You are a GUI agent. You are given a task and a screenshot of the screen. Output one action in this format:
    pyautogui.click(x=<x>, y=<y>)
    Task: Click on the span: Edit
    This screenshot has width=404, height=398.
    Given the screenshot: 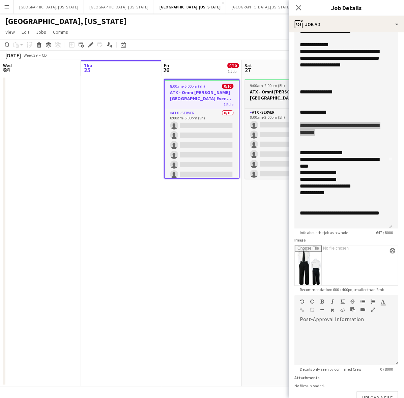 What is the action you would take?
    pyautogui.click(x=25, y=32)
    